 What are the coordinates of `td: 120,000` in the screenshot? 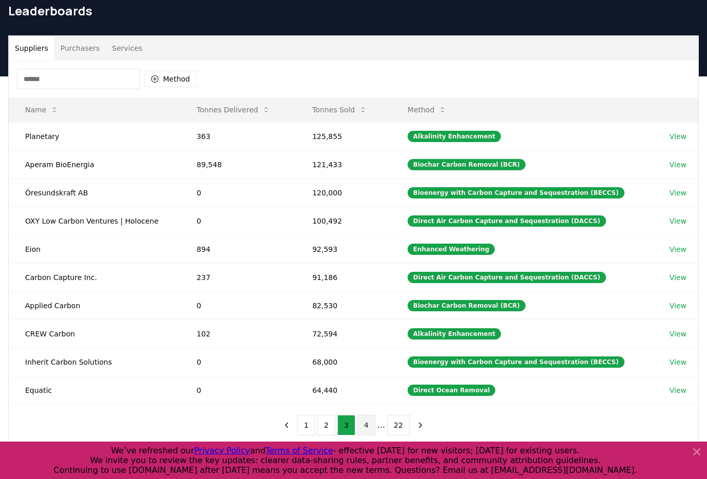 It's located at (344, 192).